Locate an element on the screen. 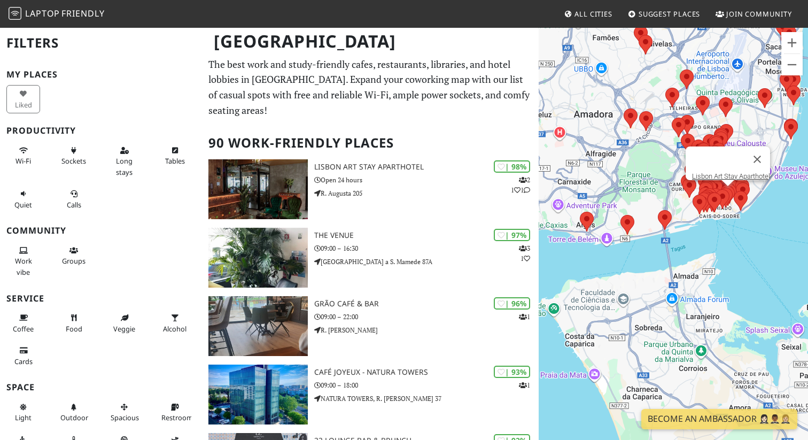  span: Credit cards is located at coordinates (24, 361).